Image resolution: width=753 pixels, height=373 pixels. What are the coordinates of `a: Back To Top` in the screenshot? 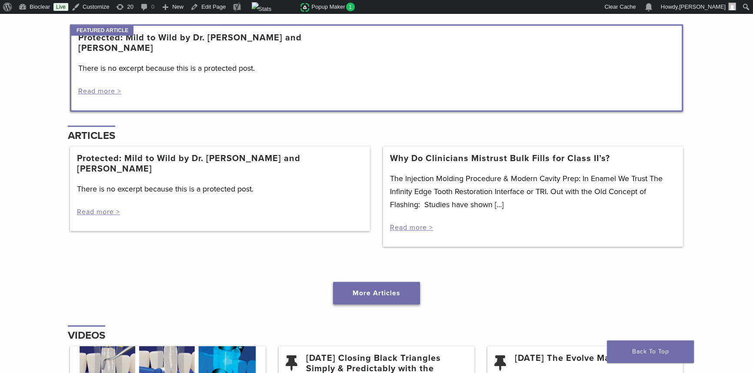 It's located at (650, 352).